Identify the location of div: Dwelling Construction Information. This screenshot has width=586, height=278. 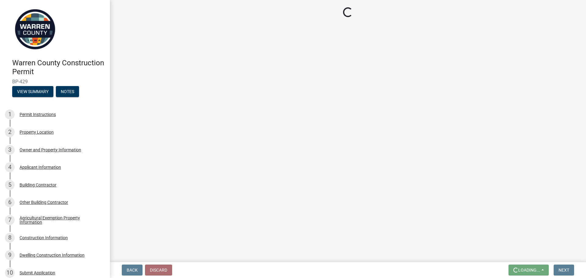
(52, 255).